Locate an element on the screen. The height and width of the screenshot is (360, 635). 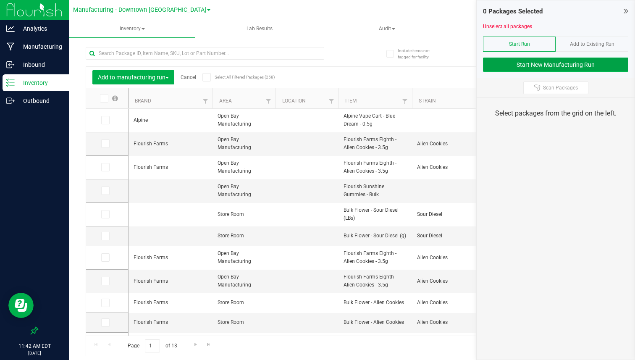
span: Alpine is located at coordinates (170, 120).